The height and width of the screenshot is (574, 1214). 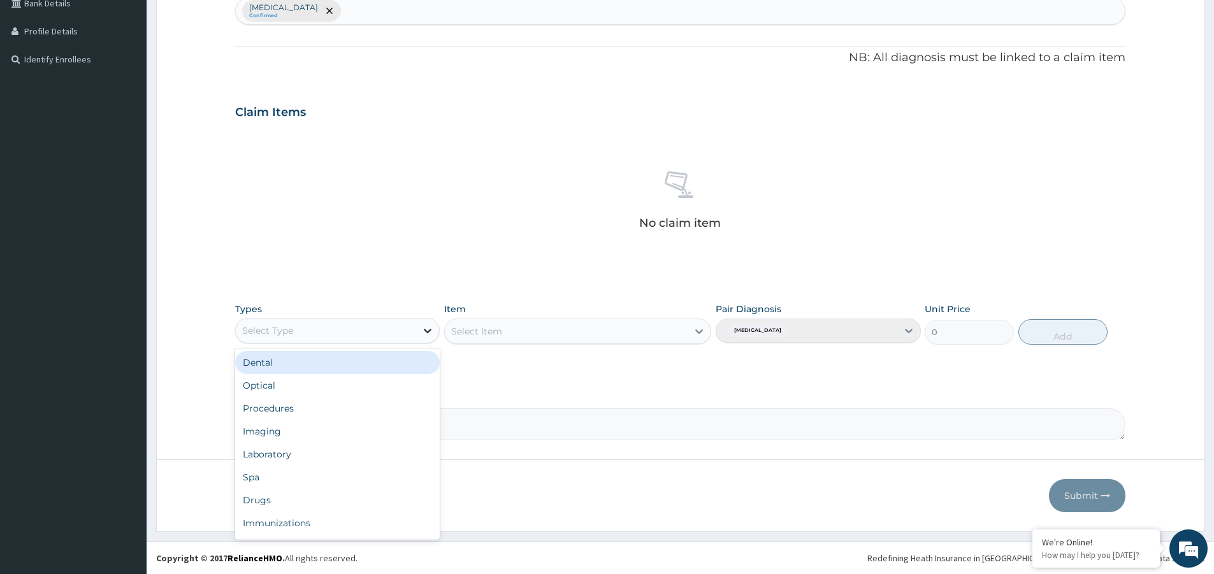 What do you see at coordinates (1063, 332) in the screenshot?
I see `button: Add` at bounding box center [1063, 332].